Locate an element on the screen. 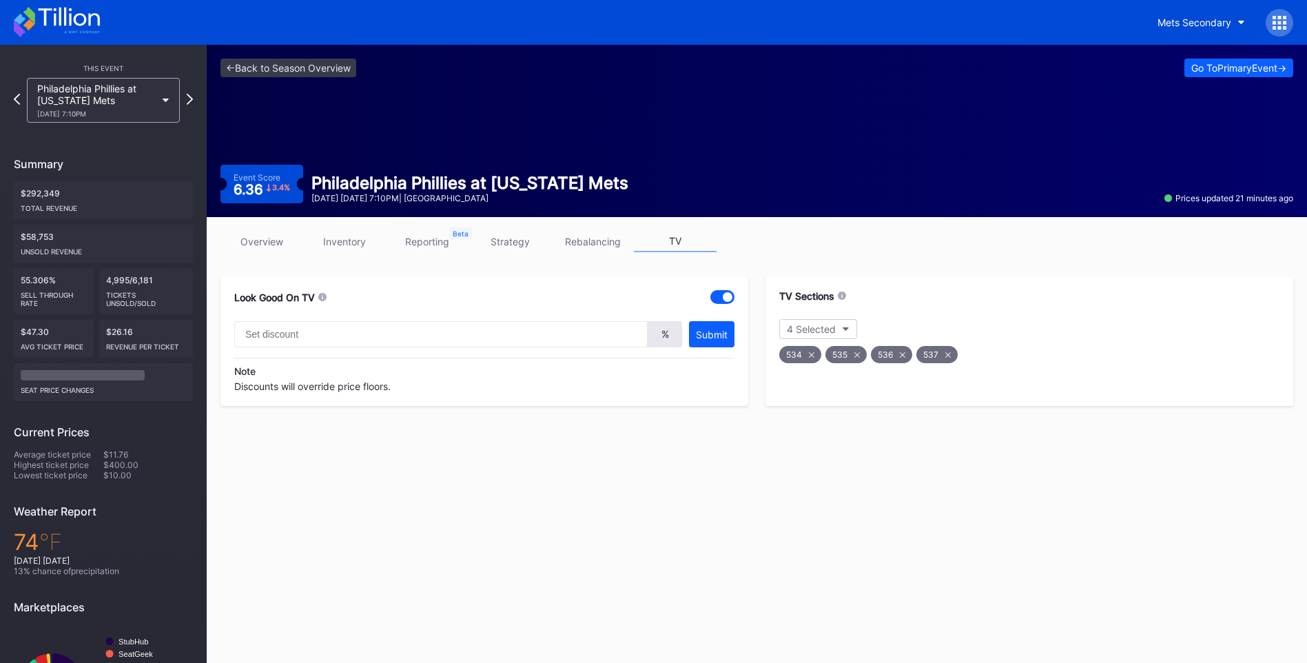 The height and width of the screenshot is (663, 1307). div: Unsold Revenue is located at coordinates (103, 249).